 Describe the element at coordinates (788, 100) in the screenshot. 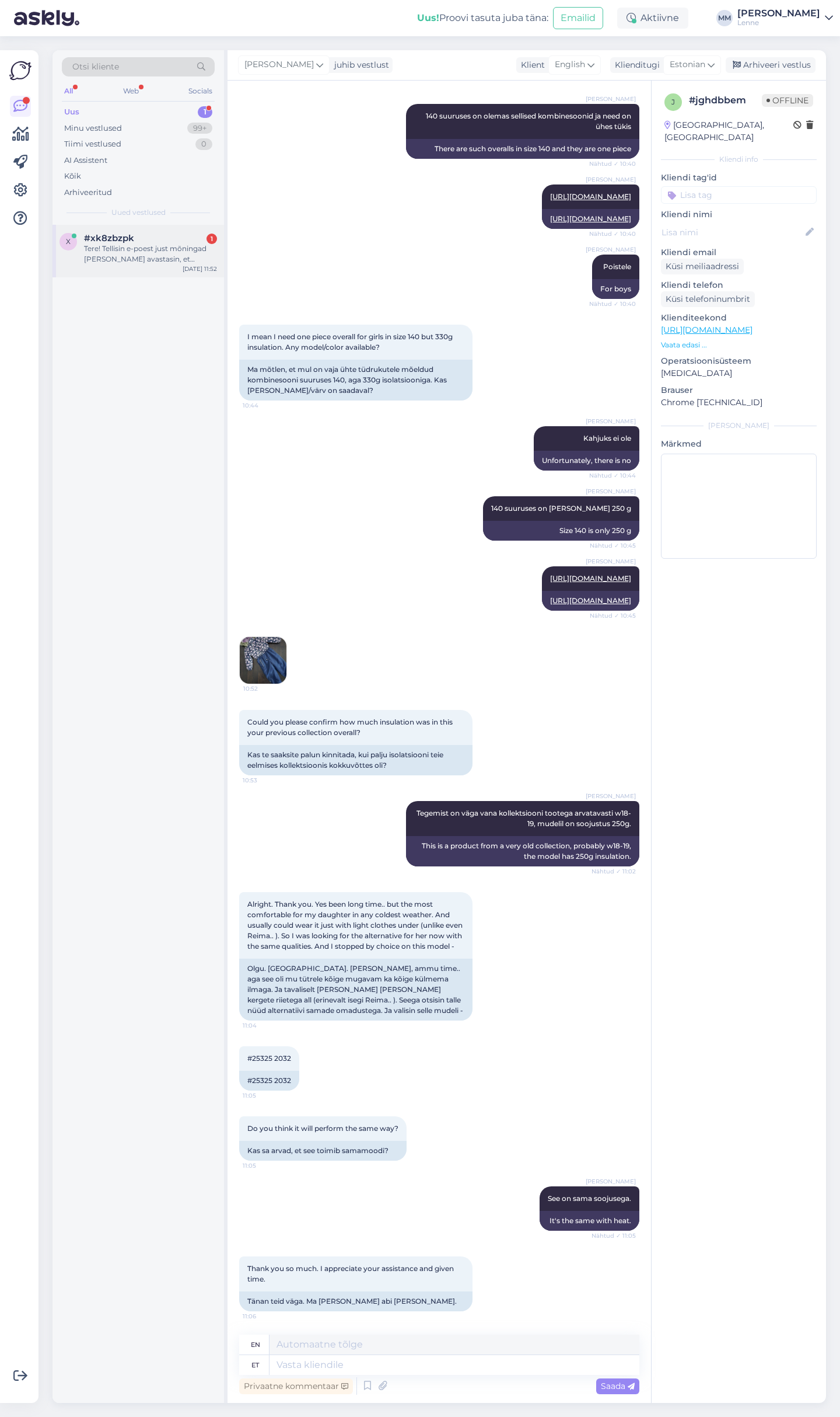

I see `span: Offline` at that location.